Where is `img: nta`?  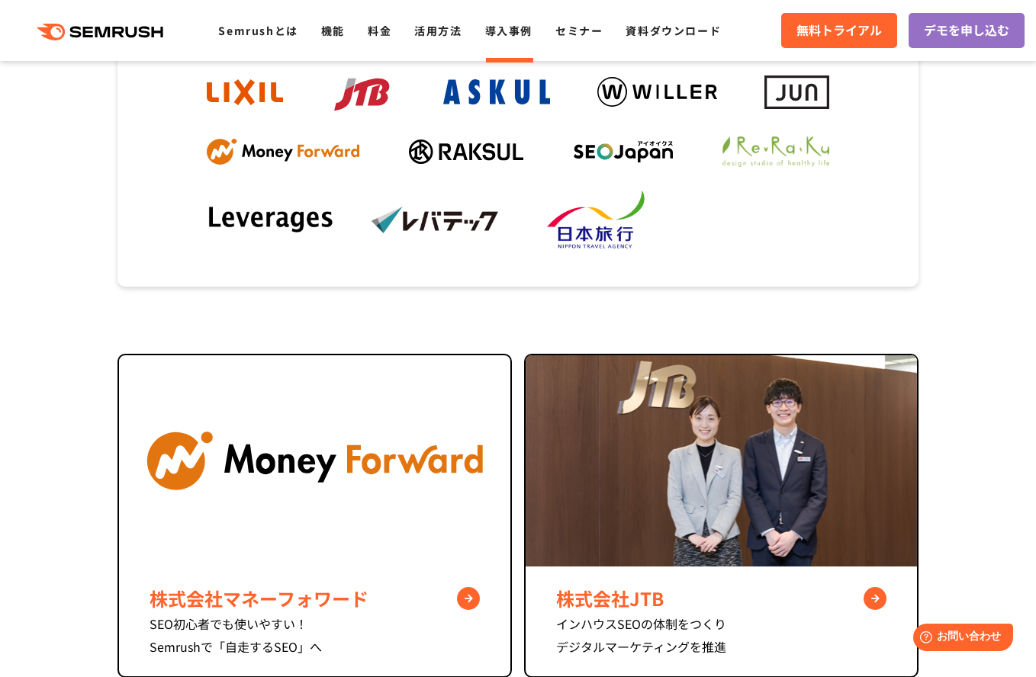
img: nta is located at coordinates (600, 220).